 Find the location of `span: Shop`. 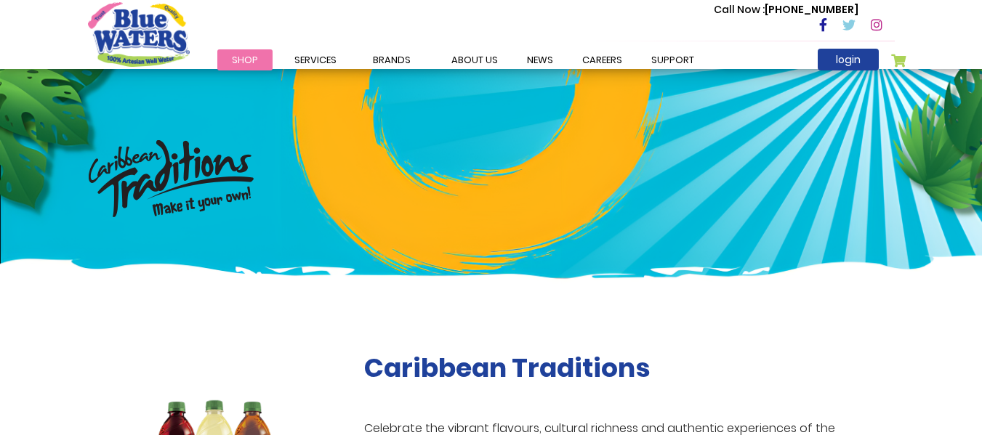

span: Shop is located at coordinates (245, 60).